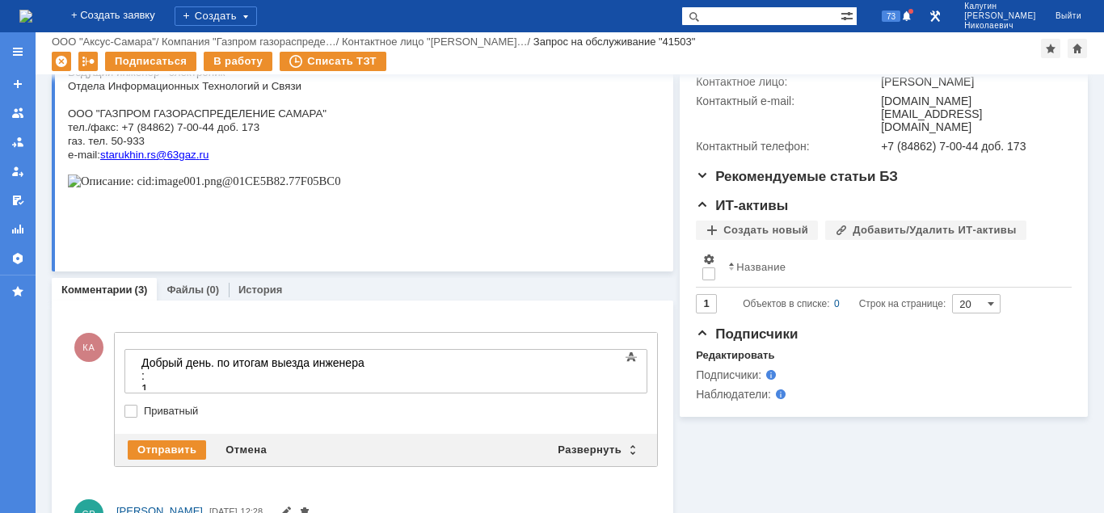  What do you see at coordinates (26, 16) in the screenshot?
I see `img: logo` at bounding box center [26, 16].